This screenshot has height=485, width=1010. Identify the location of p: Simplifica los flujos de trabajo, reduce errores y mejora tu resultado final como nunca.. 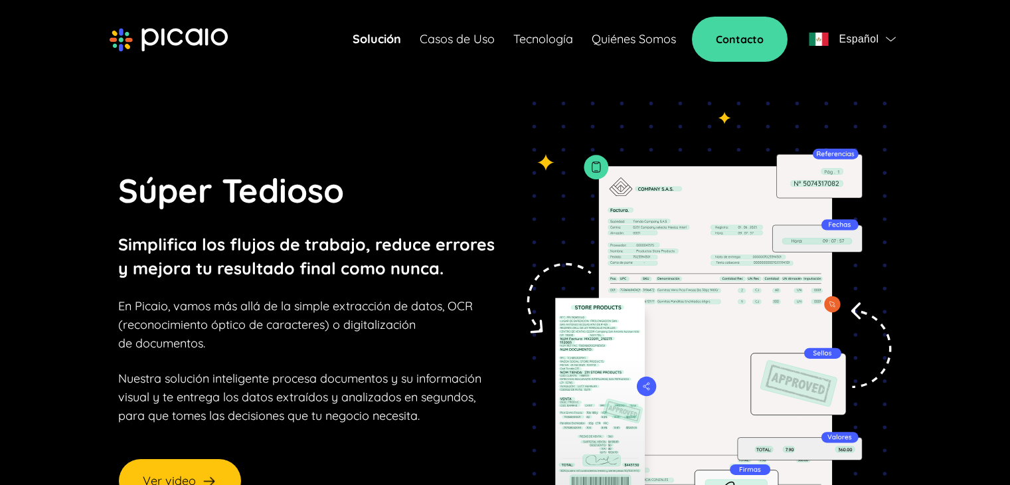
(306, 256).